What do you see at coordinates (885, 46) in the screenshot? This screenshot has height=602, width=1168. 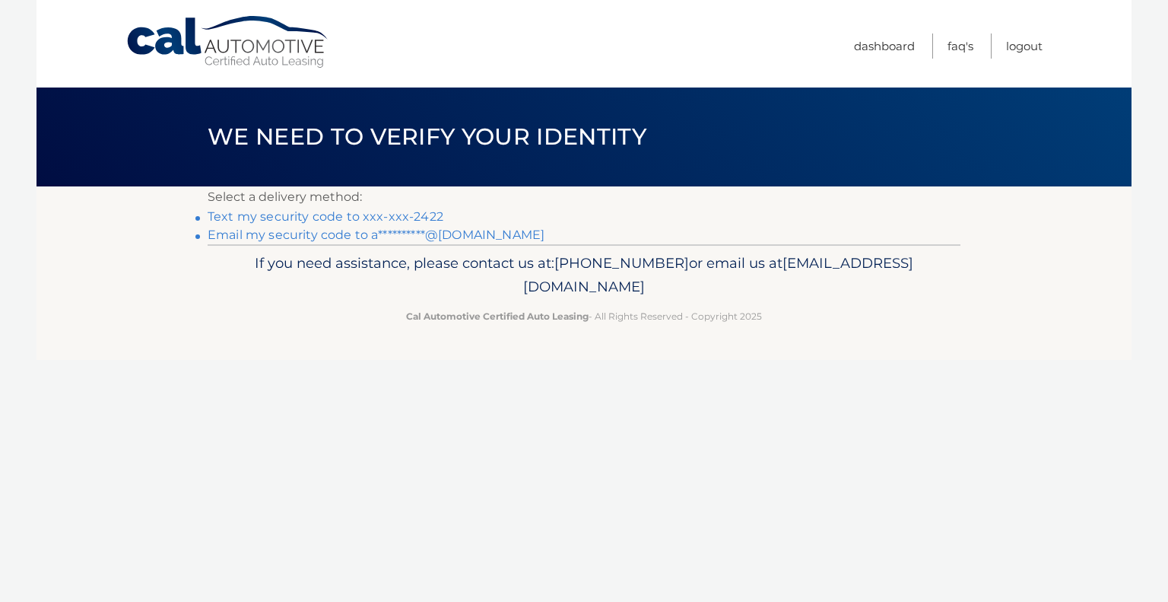 I see `a: Dashboard` at bounding box center [885, 46].